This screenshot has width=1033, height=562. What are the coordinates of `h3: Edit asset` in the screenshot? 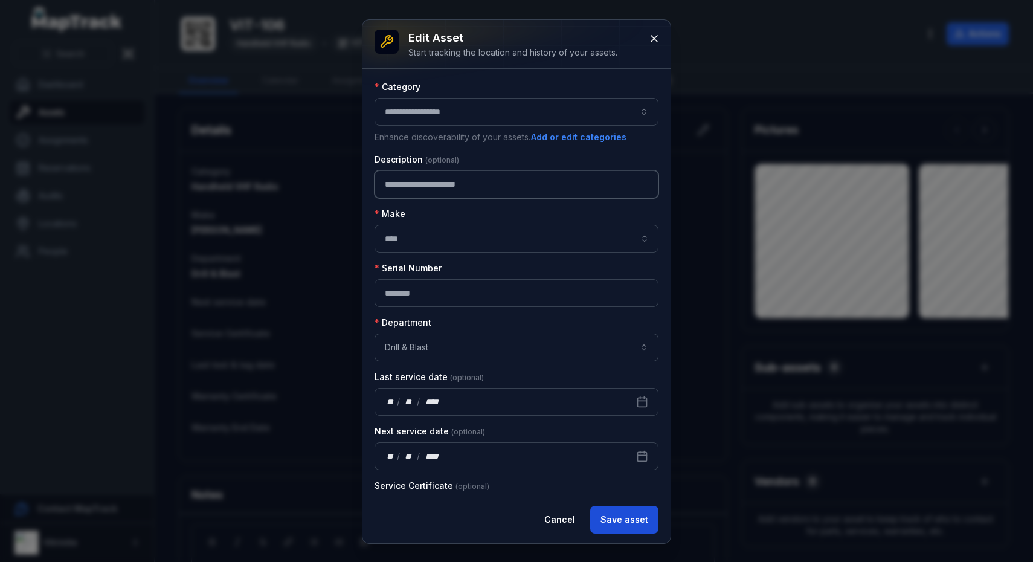 It's located at (513, 38).